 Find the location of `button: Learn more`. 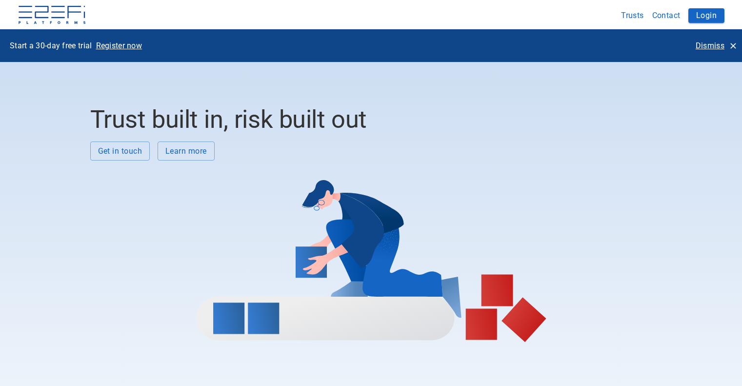

button: Learn more is located at coordinates (186, 151).